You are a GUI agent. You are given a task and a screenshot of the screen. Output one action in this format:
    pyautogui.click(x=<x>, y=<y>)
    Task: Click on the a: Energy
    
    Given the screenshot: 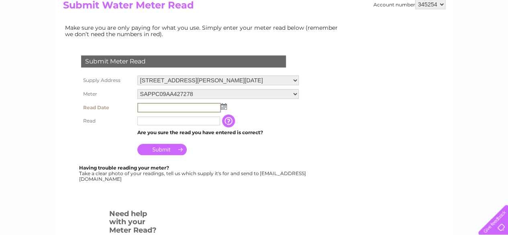 What is the action you would take?
    pyautogui.click(x=395, y=37)
    